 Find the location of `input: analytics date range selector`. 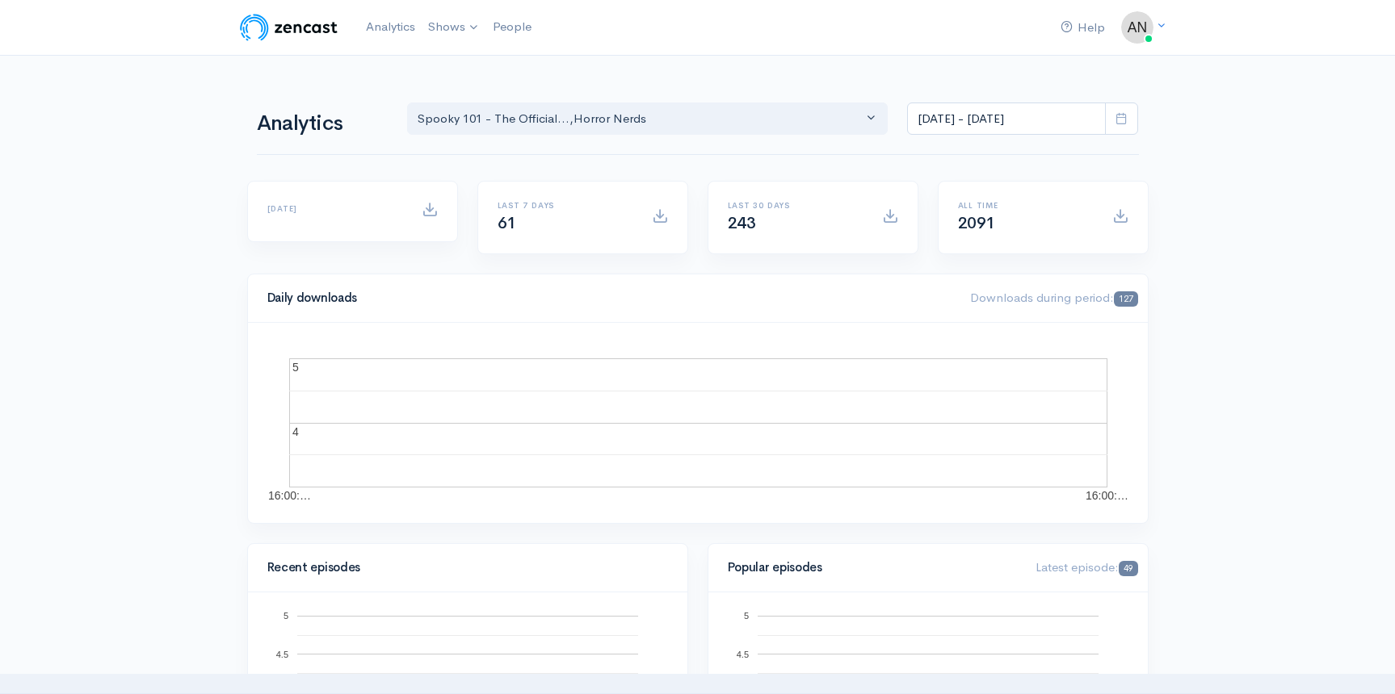

input: analytics date range selector is located at coordinates (1006, 119).